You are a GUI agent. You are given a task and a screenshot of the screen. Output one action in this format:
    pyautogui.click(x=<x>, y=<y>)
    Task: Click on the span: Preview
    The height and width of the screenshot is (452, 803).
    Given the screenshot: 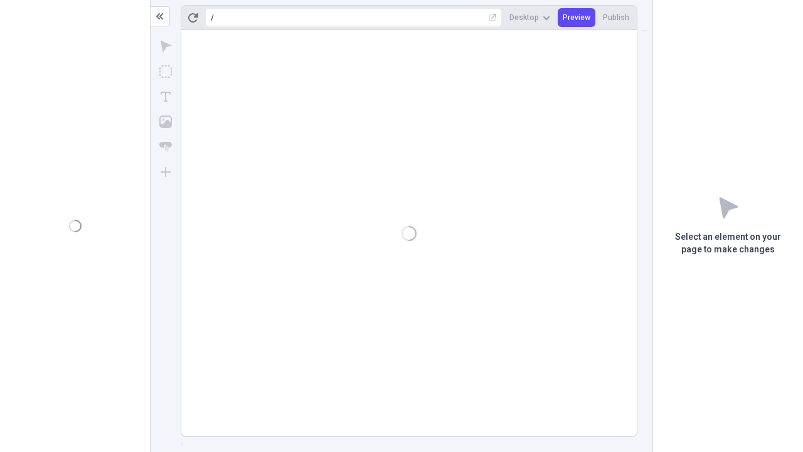 What is the action you would take?
    pyautogui.click(x=577, y=18)
    